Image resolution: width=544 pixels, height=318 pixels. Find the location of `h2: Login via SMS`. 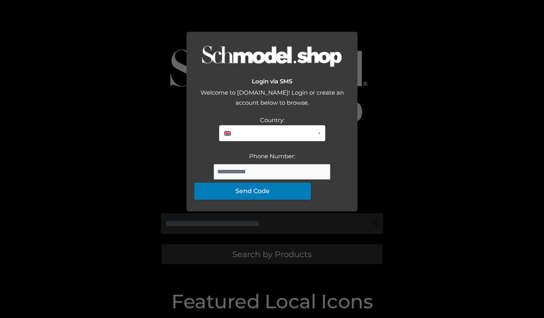

h2: Login via SMS is located at coordinates (272, 82).